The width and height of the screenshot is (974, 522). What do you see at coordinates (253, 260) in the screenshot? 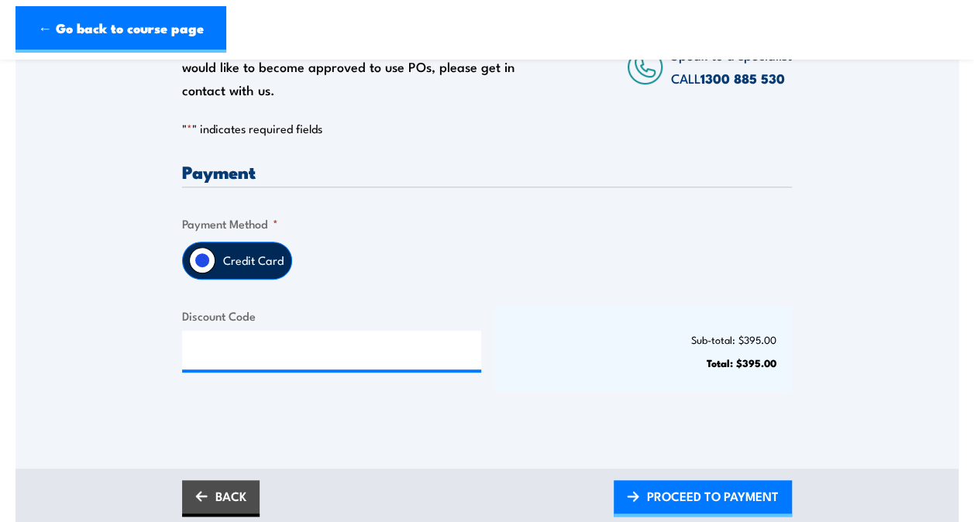
I see `label: Credit Card` at bounding box center [253, 260].